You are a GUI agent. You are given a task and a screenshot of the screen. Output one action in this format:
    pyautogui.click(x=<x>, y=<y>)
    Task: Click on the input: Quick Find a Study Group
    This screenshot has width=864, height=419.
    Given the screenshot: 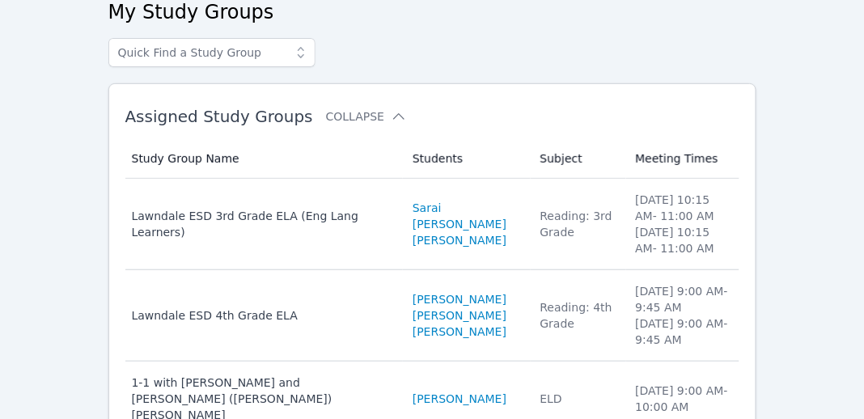 What is the action you would take?
    pyautogui.click(x=212, y=53)
    